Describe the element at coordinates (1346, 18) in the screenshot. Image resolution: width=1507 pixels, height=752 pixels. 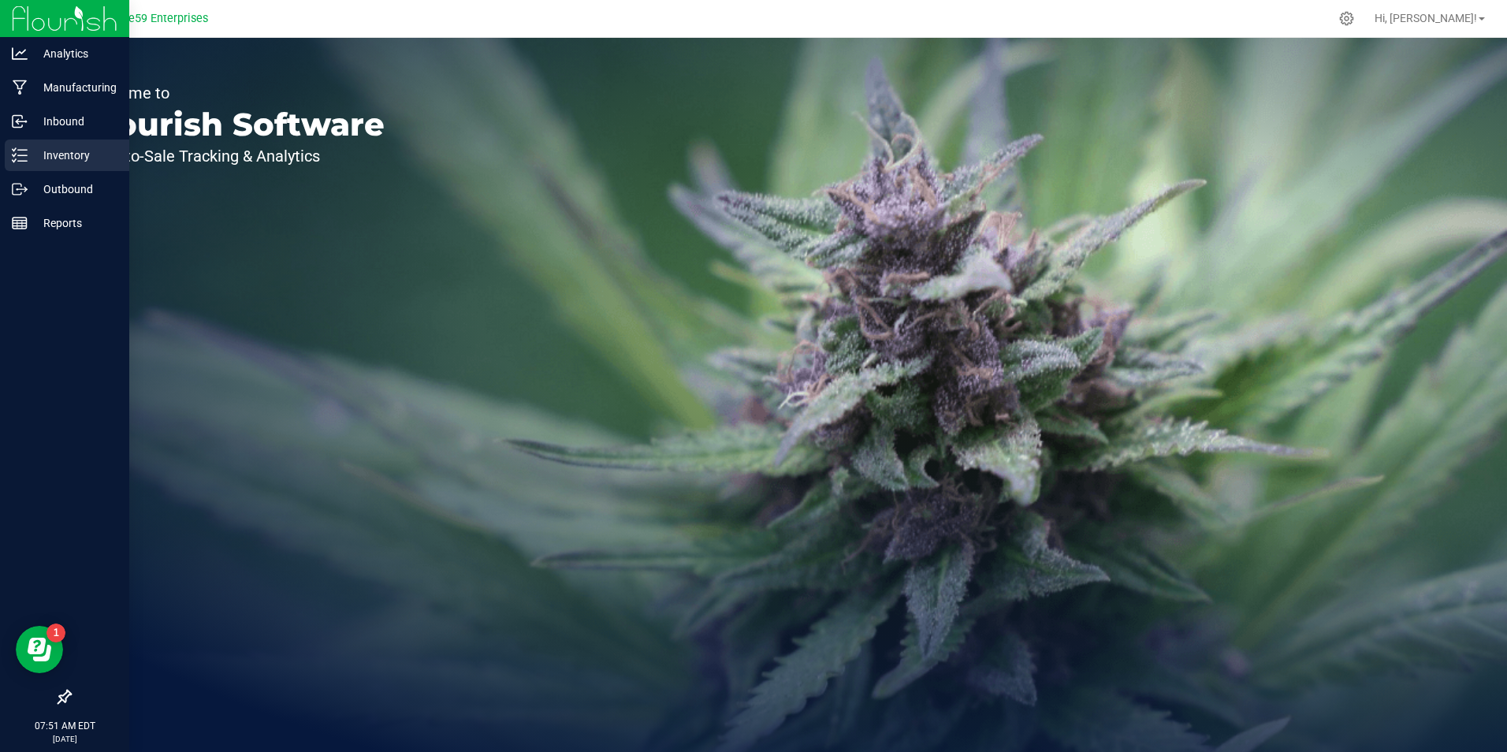
I see `div: Manage settings` at that location.